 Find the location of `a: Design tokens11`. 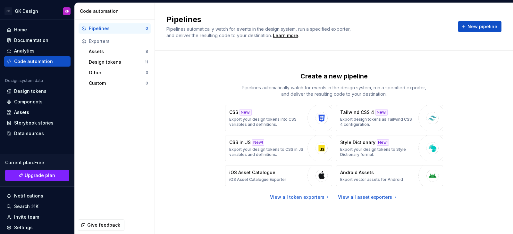

a: Design tokens11 is located at coordinates (118, 62).